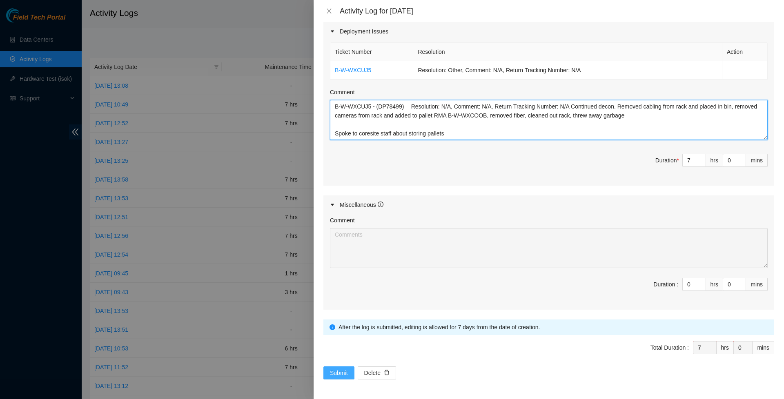 The image size is (784, 399). Describe the element at coordinates (377, 373) in the screenshot. I see `button: Deletedelete` at that location.